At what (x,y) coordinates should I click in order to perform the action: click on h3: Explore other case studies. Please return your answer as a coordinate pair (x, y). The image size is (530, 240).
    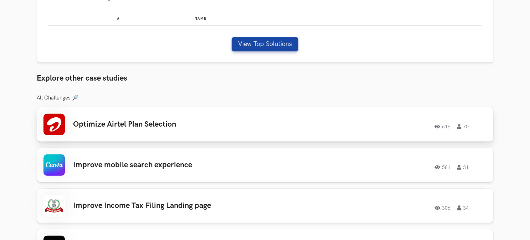
    Looking at the image, I should click on (265, 78).